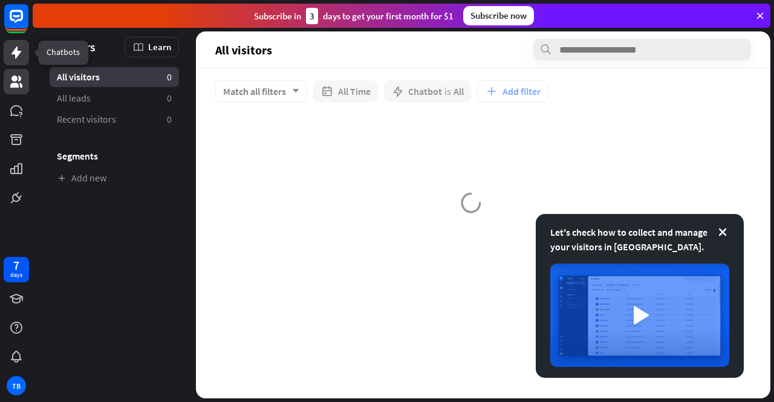  What do you see at coordinates (86, 119) in the screenshot?
I see `span: Recent visitors` at bounding box center [86, 119].